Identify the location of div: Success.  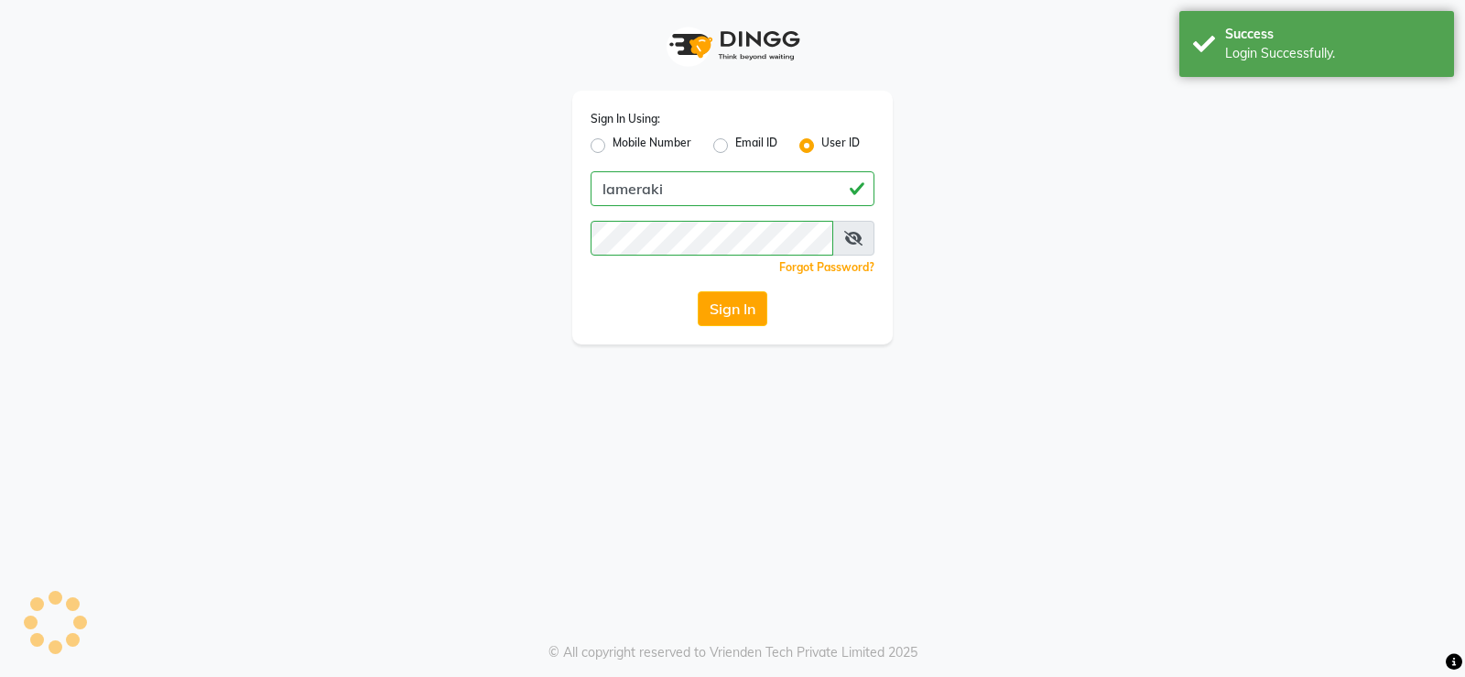
(1333, 34).